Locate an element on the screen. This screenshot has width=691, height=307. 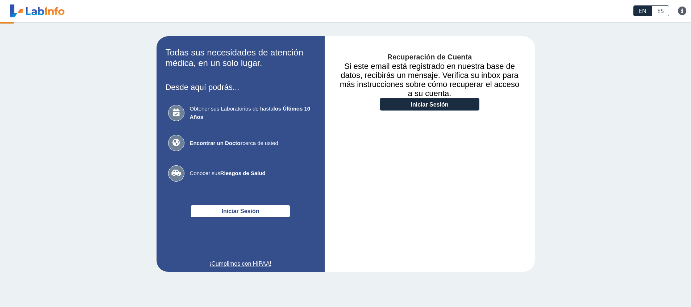
span: Obtener sus Laboratorios de hasta is located at coordinates (251, 113).